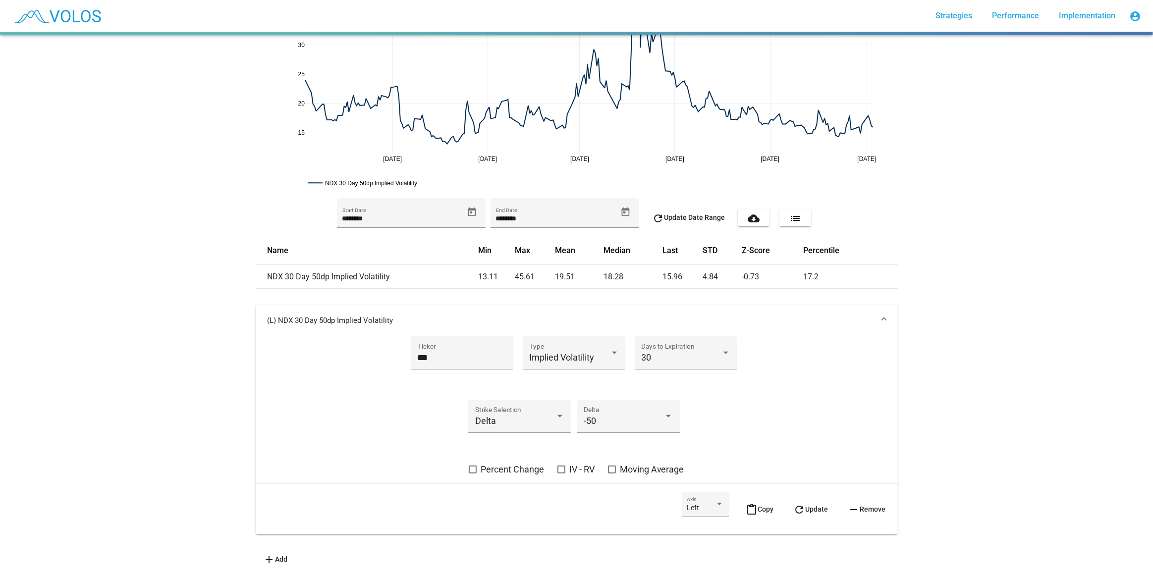 This screenshot has width=1153, height=576. Describe the element at coordinates (760, 509) in the screenshot. I see `span: Copy` at that location.